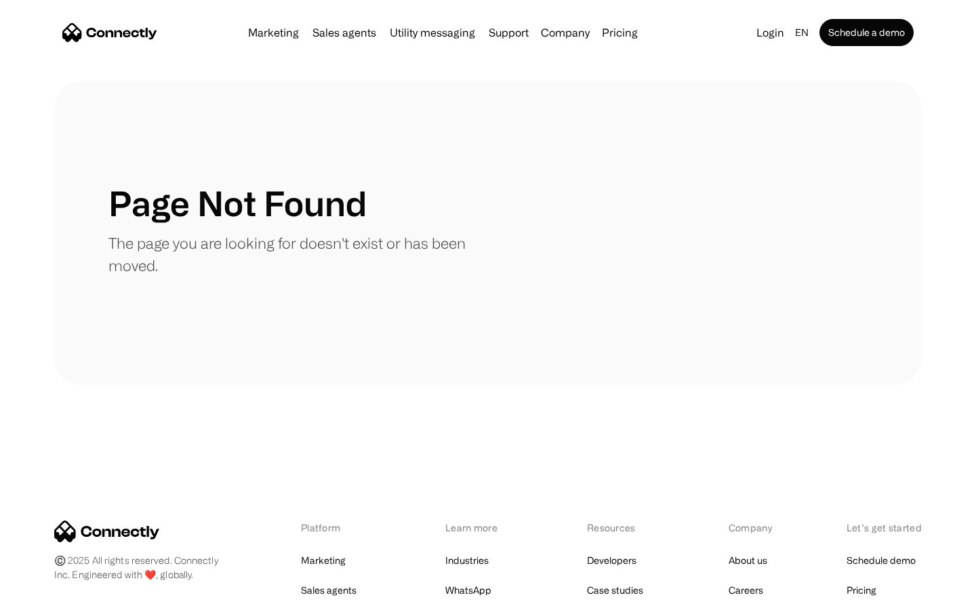  I want to click on div: Learn more, so click(480, 527).